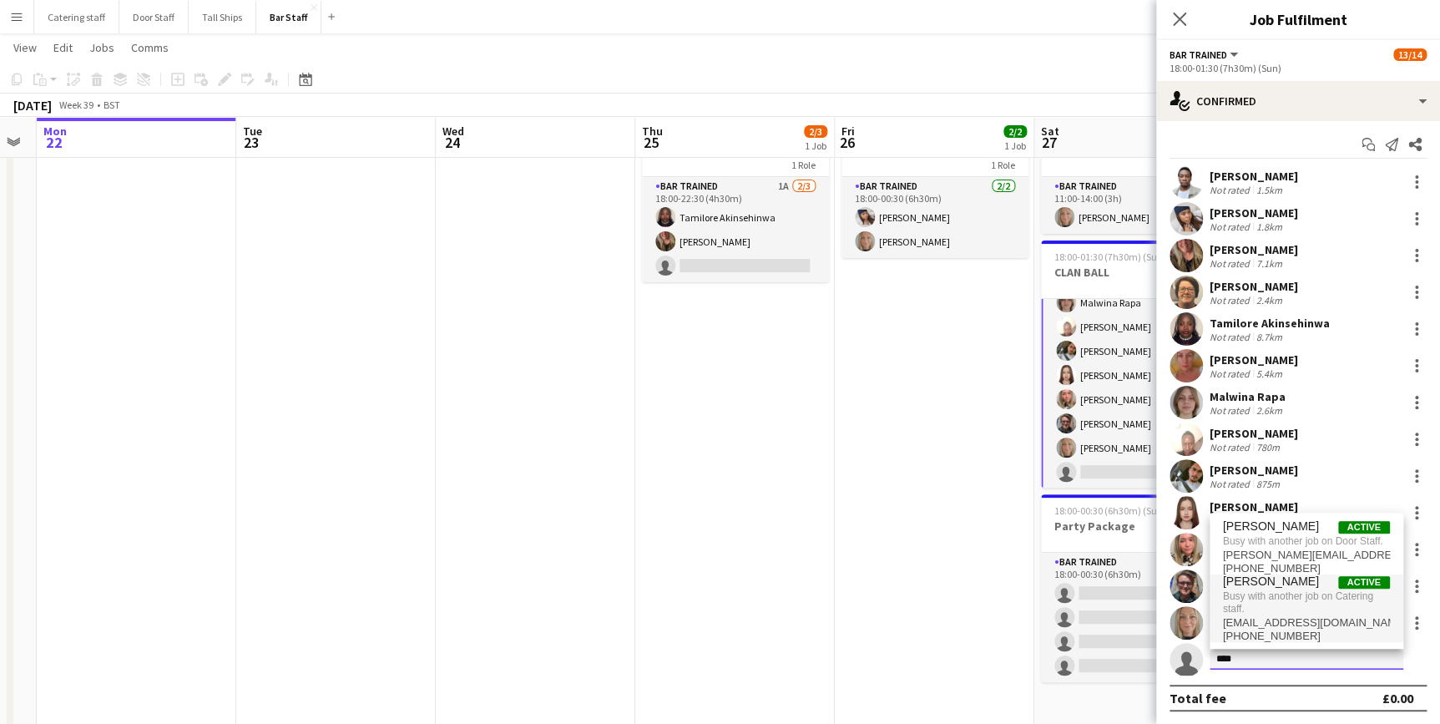  Describe the element at coordinates (1410, 54) in the screenshot. I see `span: 13/14` at that location.